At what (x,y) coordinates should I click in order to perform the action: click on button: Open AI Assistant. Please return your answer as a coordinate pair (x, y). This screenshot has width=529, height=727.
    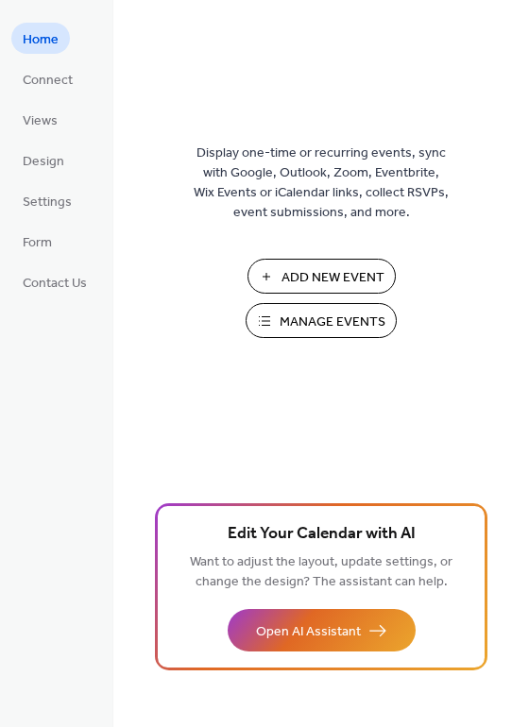
    Looking at the image, I should click on (321, 630).